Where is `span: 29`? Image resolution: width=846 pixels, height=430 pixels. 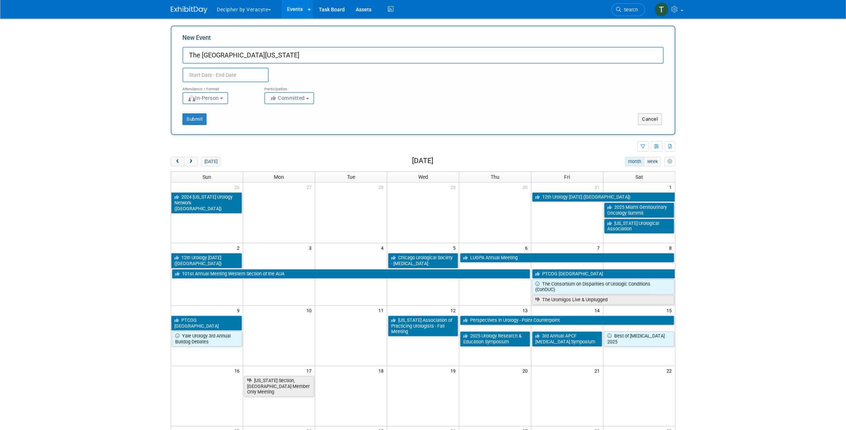
span: 29 is located at coordinates (454, 187).